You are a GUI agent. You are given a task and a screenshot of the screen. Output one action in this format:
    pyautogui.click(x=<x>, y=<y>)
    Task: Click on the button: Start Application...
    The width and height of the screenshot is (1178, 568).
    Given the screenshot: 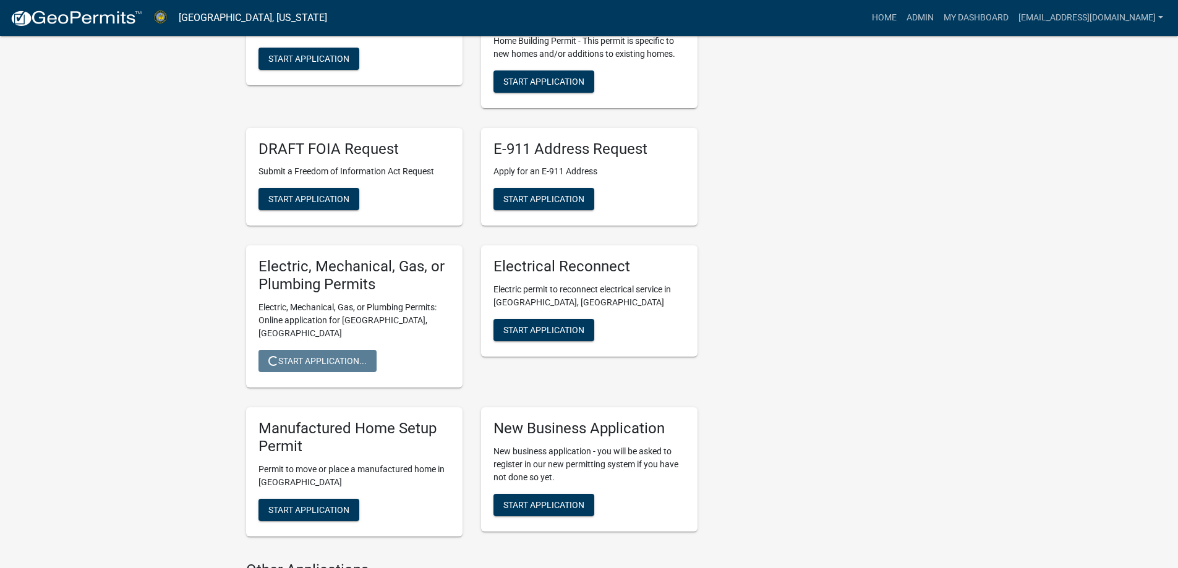 What is the action you would take?
    pyautogui.click(x=317, y=361)
    